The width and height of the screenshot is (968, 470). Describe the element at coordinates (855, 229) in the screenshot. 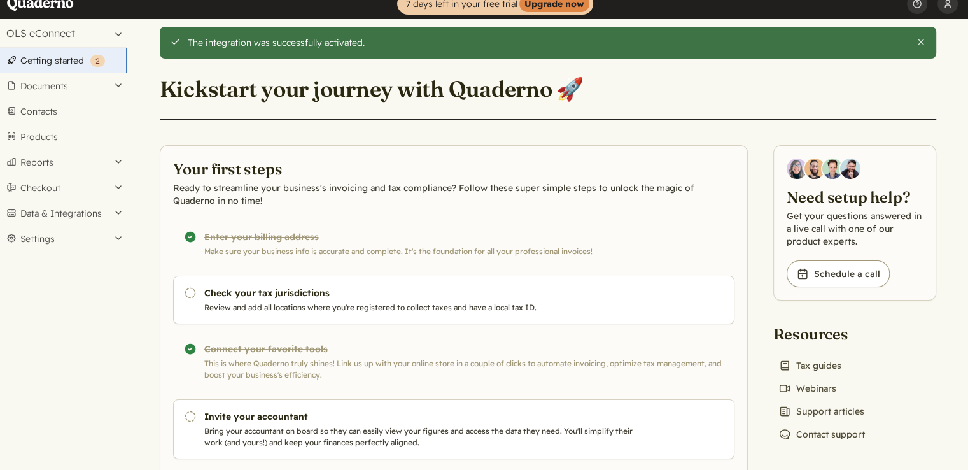

I see `p: Get your questions answered in a live call with one of our product experts.` at that location.